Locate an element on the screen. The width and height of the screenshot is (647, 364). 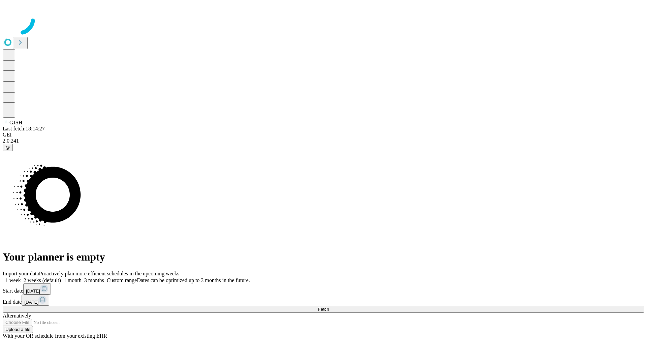
button: Fetch is located at coordinates (323, 309).